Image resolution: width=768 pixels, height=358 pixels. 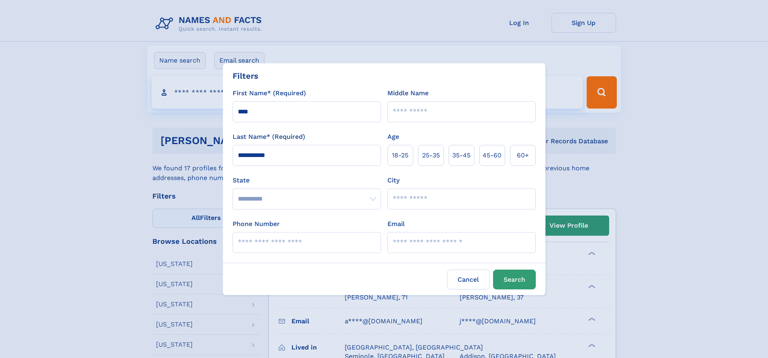 What do you see at coordinates (394, 180) in the screenshot?
I see `label: City` at bounding box center [394, 180].